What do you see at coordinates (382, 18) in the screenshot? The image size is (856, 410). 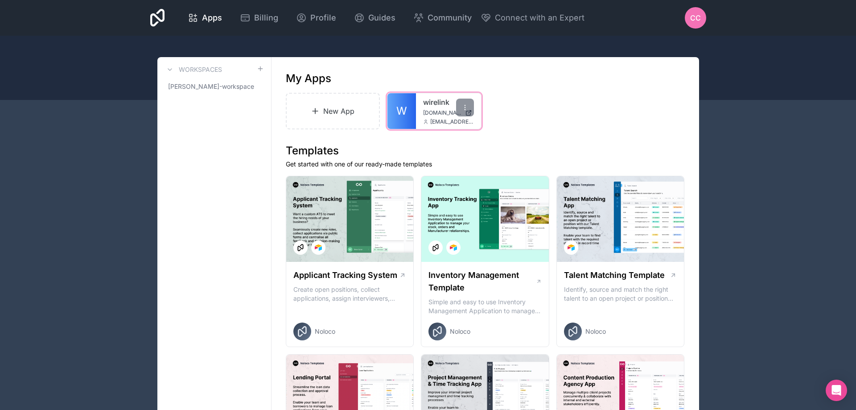 I see `span: Guides` at bounding box center [382, 18].